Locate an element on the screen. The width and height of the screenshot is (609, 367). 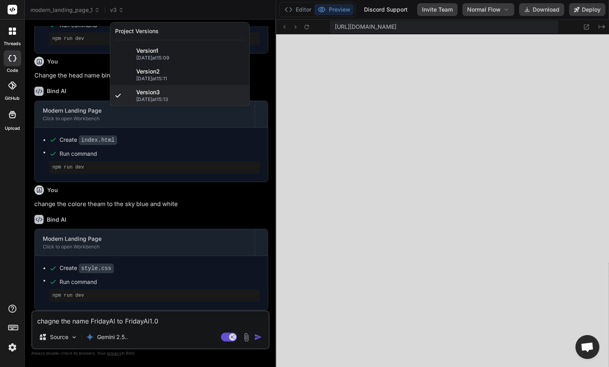
span: Version 2 is located at coordinates (148, 72).